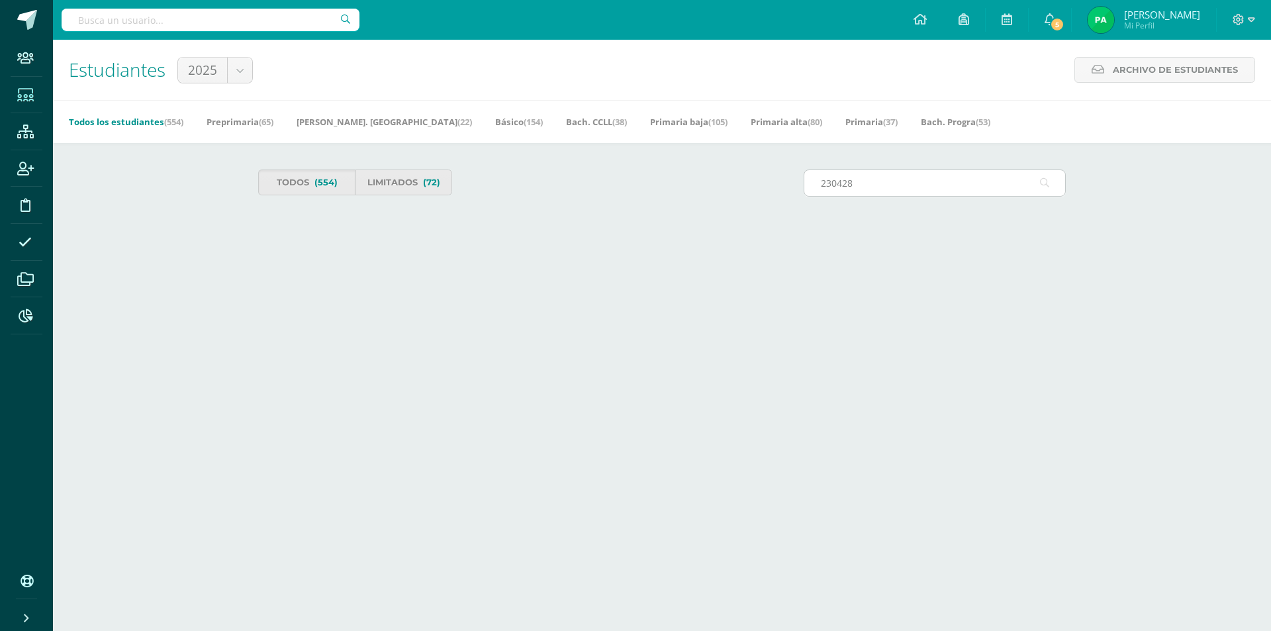  What do you see at coordinates (983, 122) in the screenshot?
I see `span: (53)` at bounding box center [983, 122].